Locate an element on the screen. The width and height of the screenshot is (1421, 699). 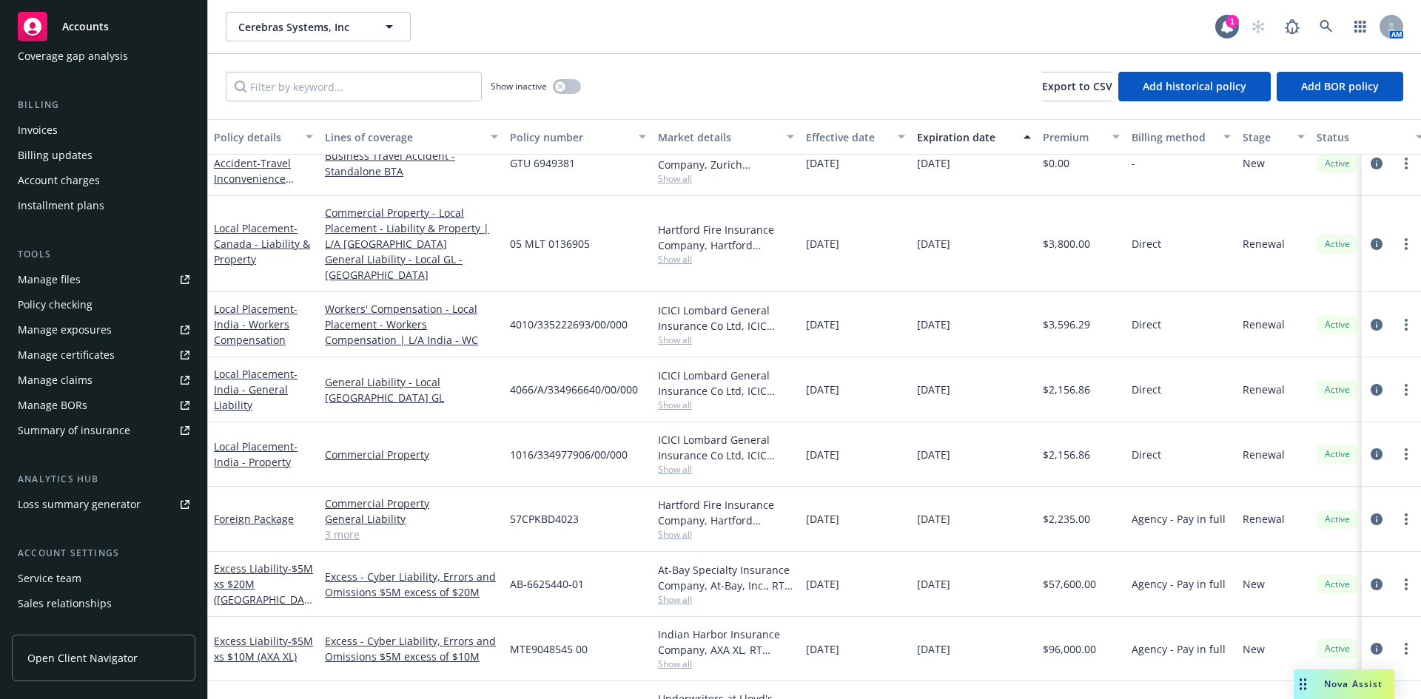
span: GTU 6949381 is located at coordinates (542, 163).